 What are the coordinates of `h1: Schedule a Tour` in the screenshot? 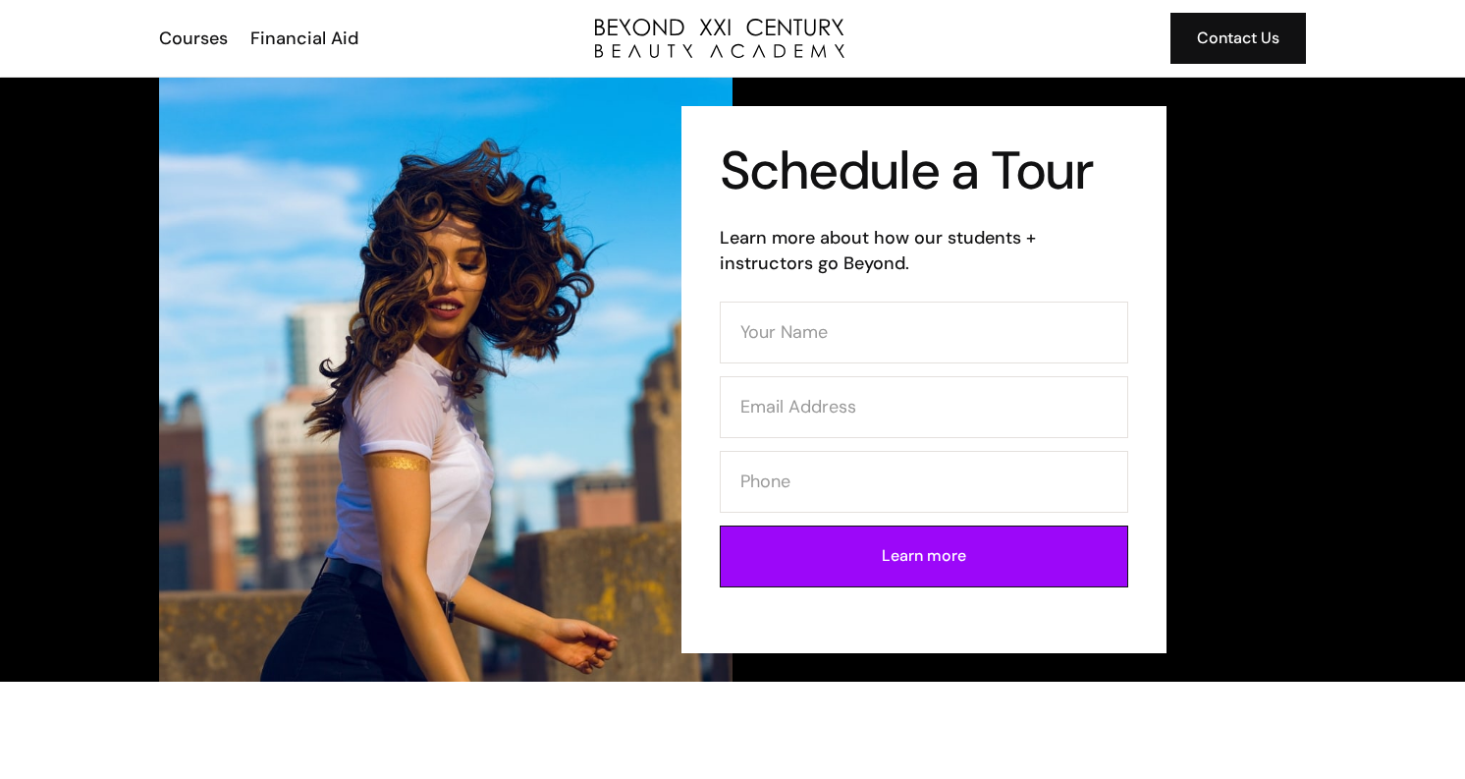 It's located at (924, 171).